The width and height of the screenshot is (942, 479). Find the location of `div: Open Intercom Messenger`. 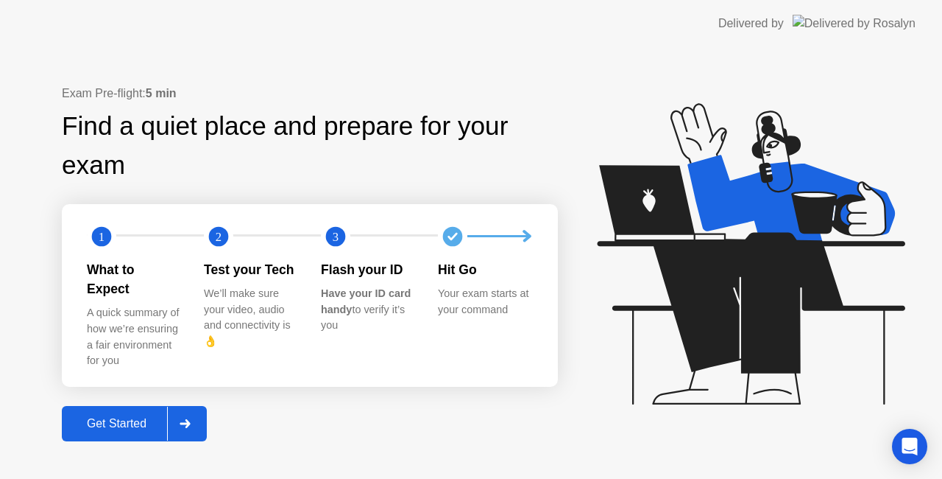

div: Open Intercom Messenger is located at coordinates (910, 446).